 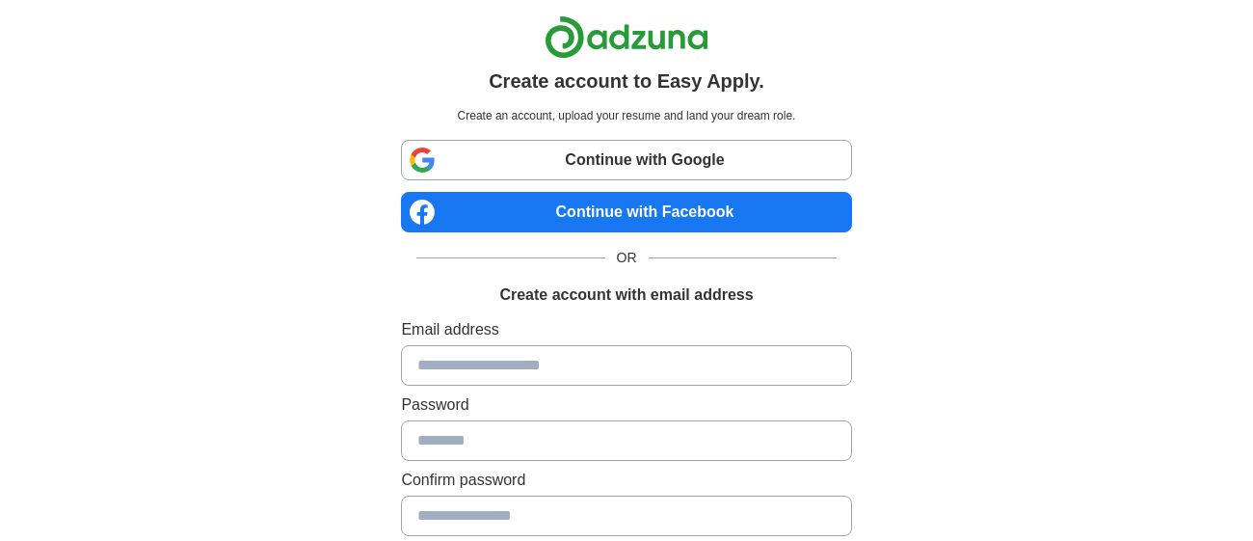 What do you see at coordinates (625, 330) in the screenshot?
I see `label: Email address` at bounding box center [625, 330].